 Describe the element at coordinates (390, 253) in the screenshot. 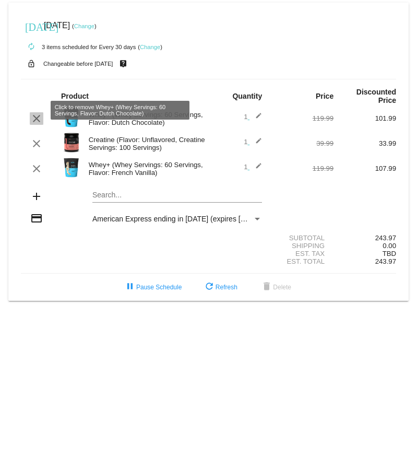

I see `span: TBD` at that location.